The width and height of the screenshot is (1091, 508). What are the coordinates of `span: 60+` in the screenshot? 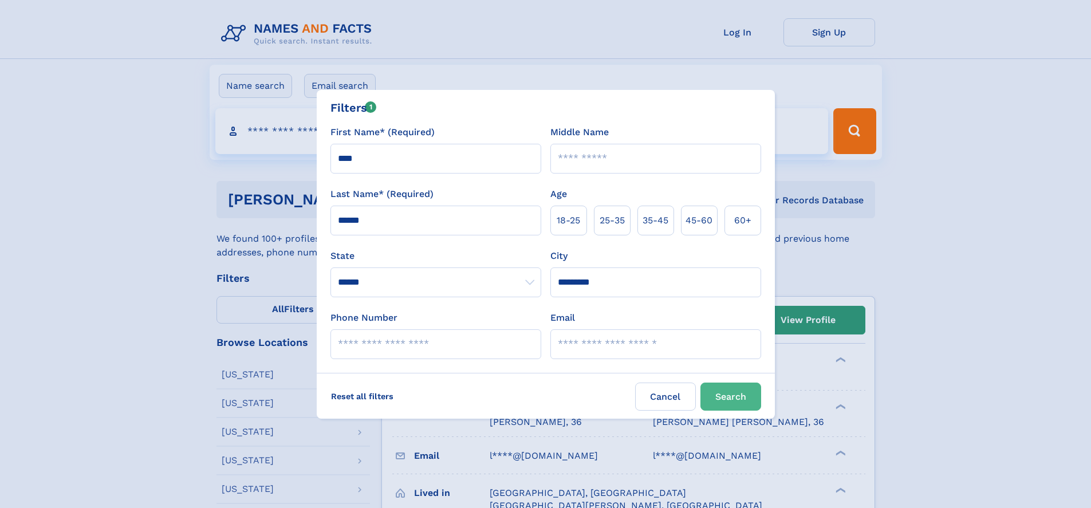 It's located at (743, 220).